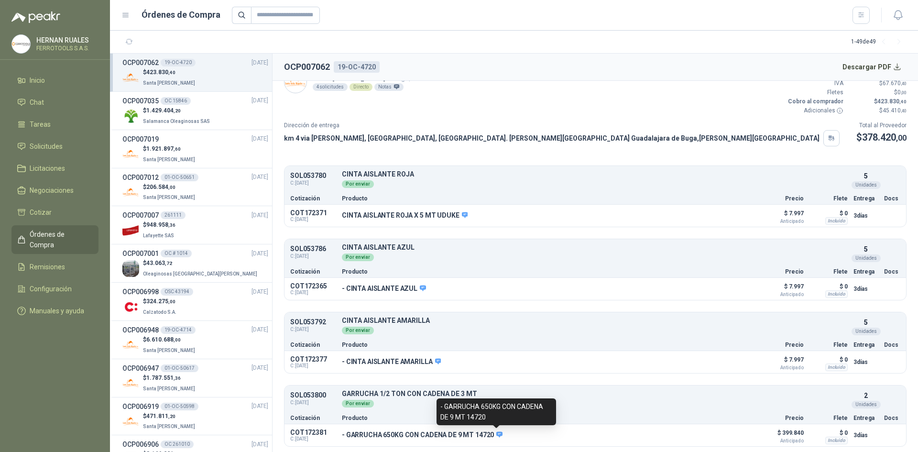 This screenshot has height=452, width=918. What do you see at coordinates (163, 110) in the screenshot?
I see `span: 1.429.404` at bounding box center [163, 110].